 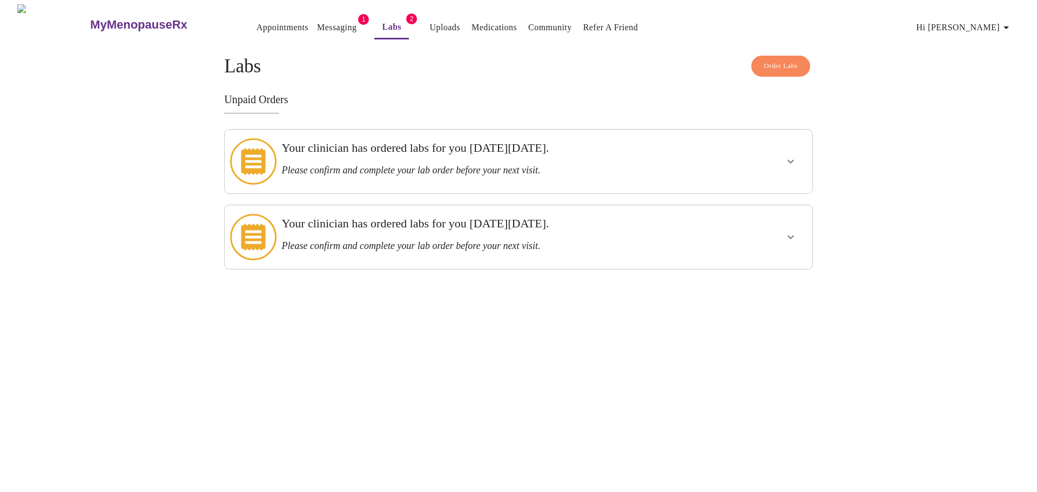 I want to click on img: MyMenopauseRx Logo, so click(x=53, y=24).